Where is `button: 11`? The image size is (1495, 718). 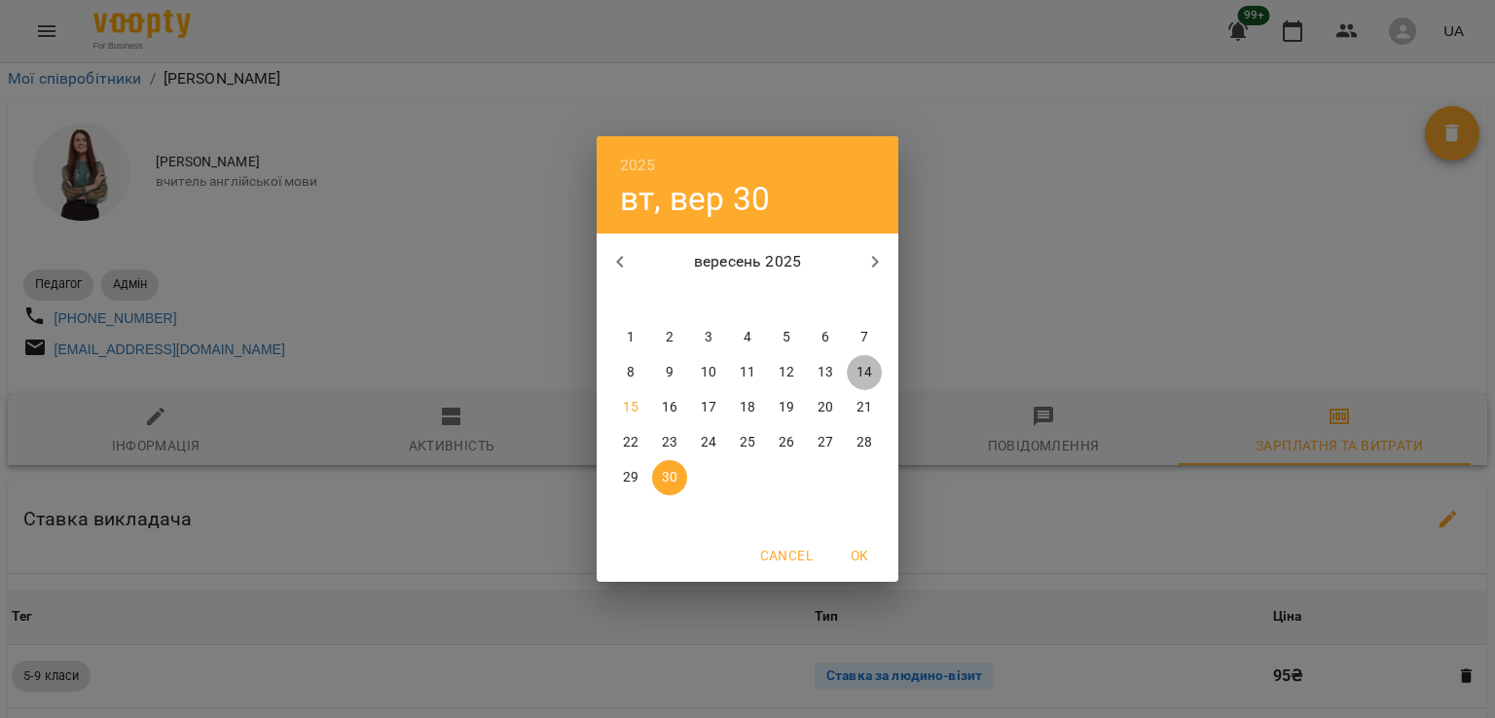 button: 11 is located at coordinates (748, 373).